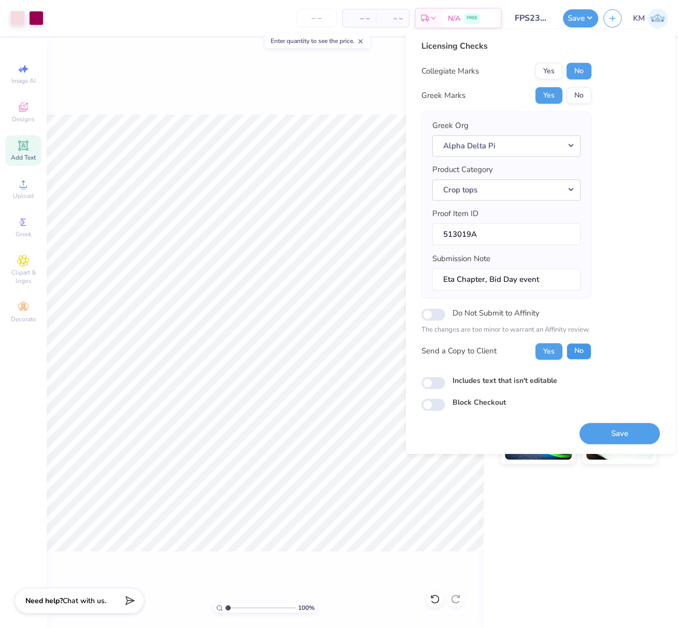  What do you see at coordinates (454, 18) in the screenshot?
I see `span: N/A` at bounding box center [454, 18].